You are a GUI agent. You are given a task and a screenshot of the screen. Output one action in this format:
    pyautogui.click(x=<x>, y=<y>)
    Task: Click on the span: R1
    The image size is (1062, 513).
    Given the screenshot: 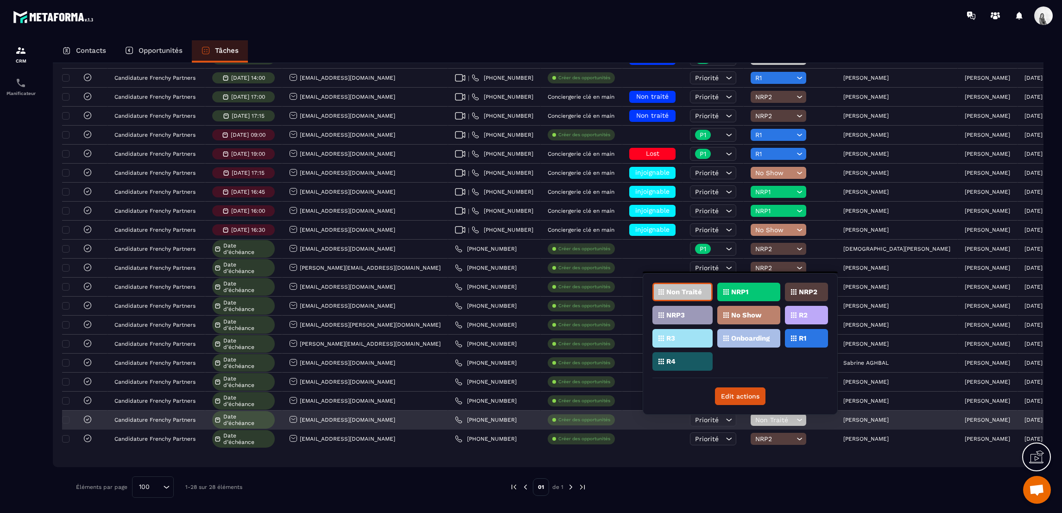 What is the action you would take?
    pyautogui.click(x=775, y=154)
    